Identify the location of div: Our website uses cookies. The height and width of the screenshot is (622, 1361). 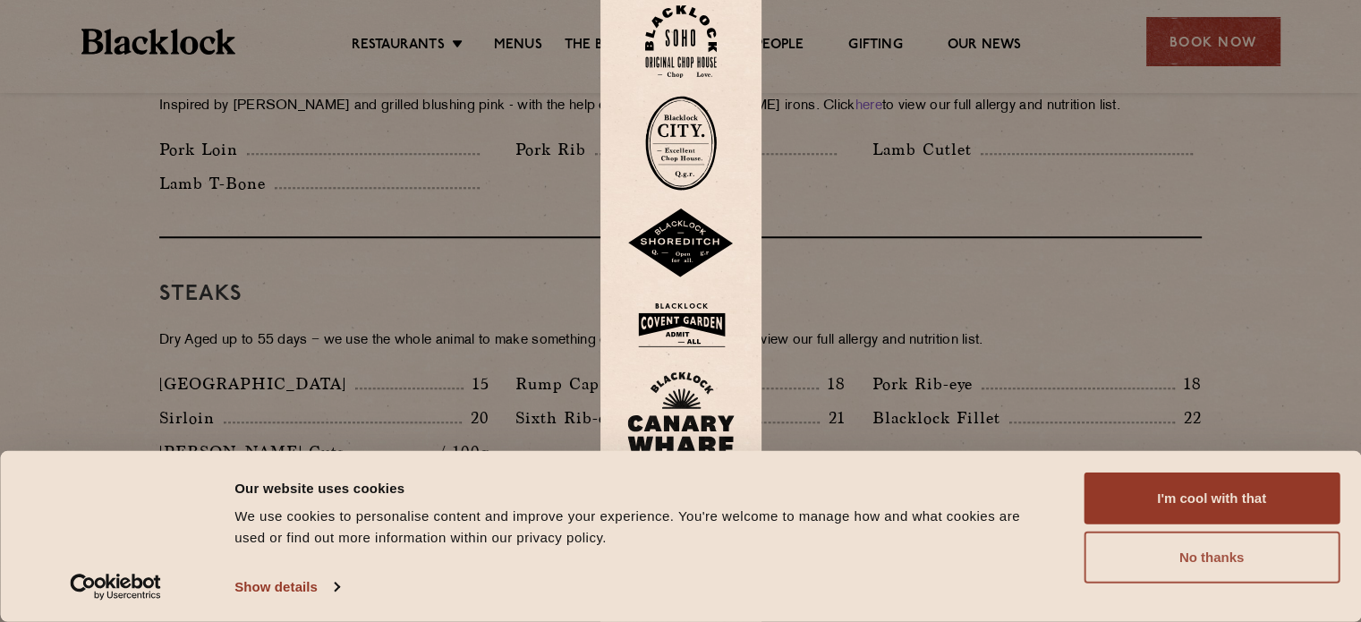
(639, 488).